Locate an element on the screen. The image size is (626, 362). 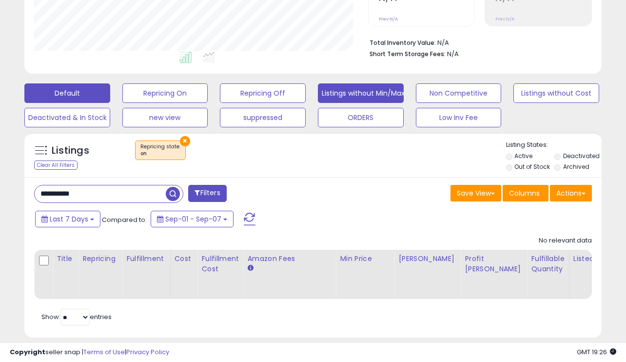
button: suppressed is located at coordinates (263, 118).